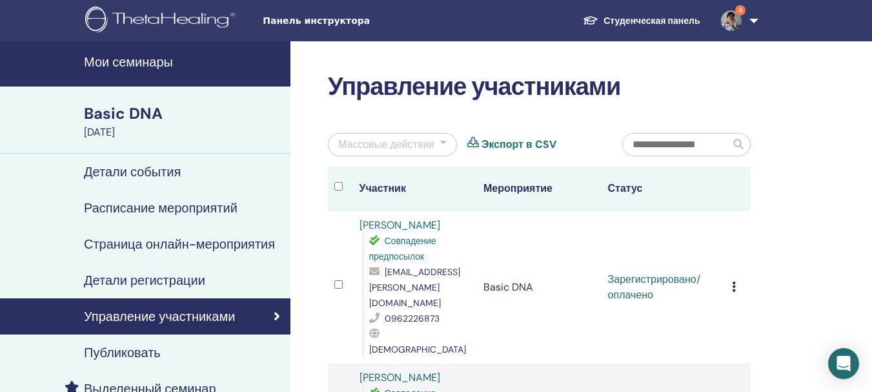 The height and width of the screenshot is (392, 872). Describe the element at coordinates (732, 21) in the screenshot. I see `img: default.jpg` at that location.